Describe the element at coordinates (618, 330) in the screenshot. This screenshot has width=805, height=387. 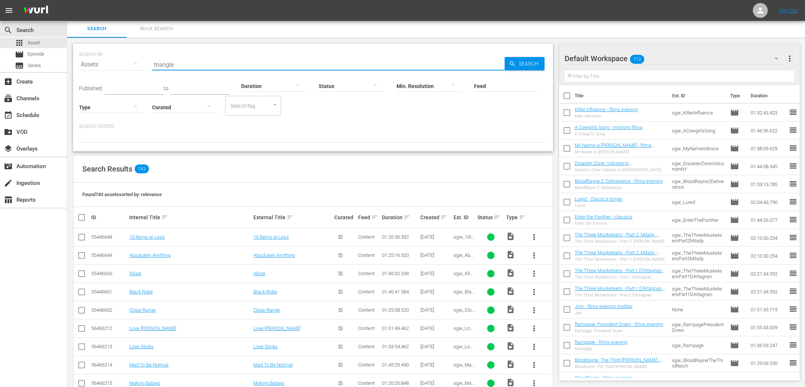
I see `div: Rampage: President Down` at that location.